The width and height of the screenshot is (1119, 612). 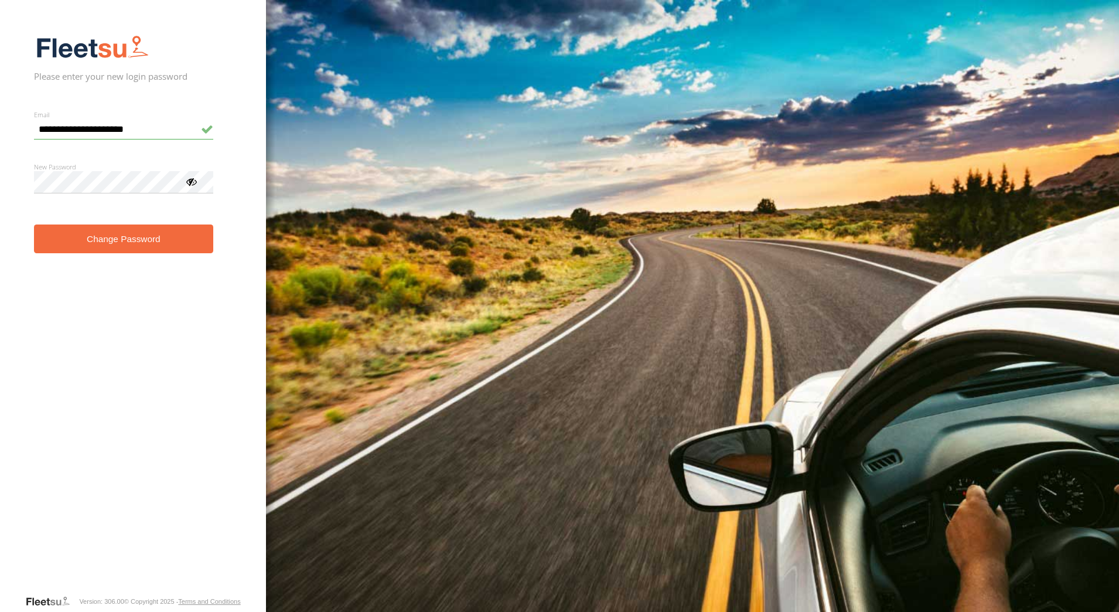 What do you see at coordinates (124, 76) in the screenshot?
I see `h2: Please enter your new login password` at bounding box center [124, 76].